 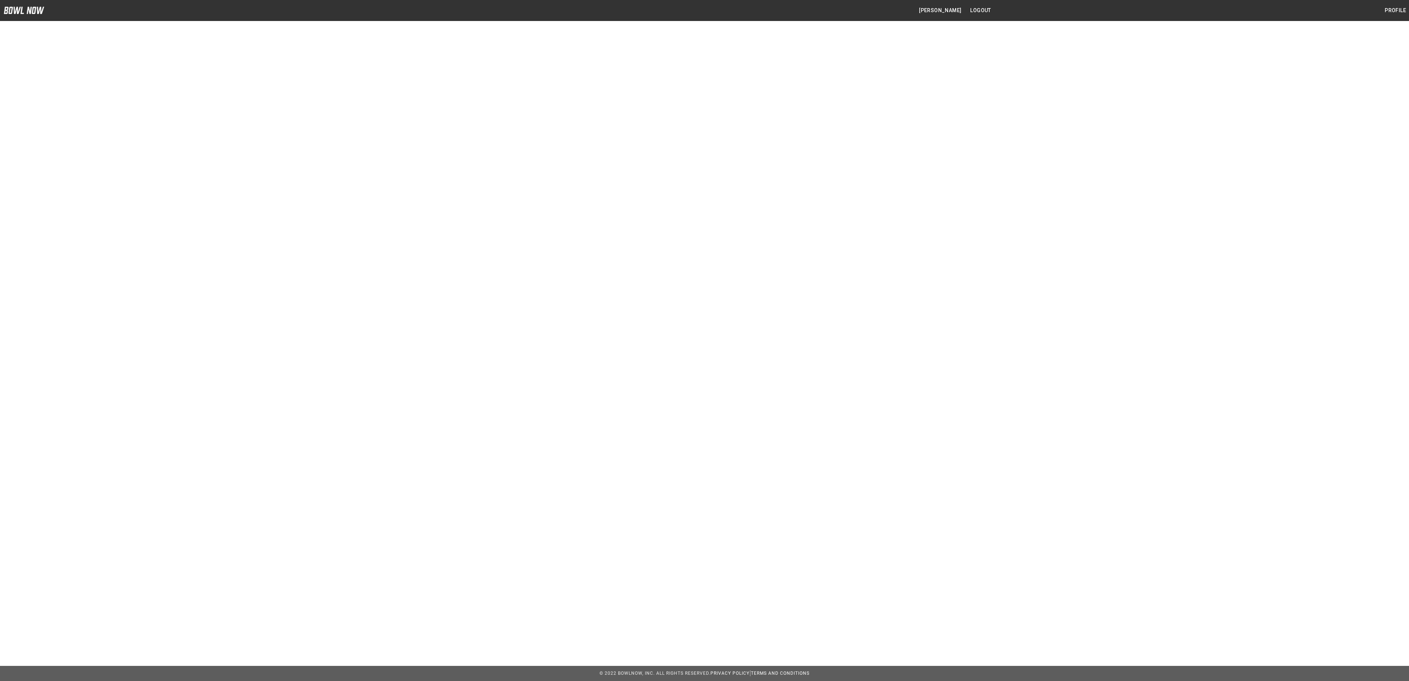 I want to click on img: logo, so click(x=24, y=10).